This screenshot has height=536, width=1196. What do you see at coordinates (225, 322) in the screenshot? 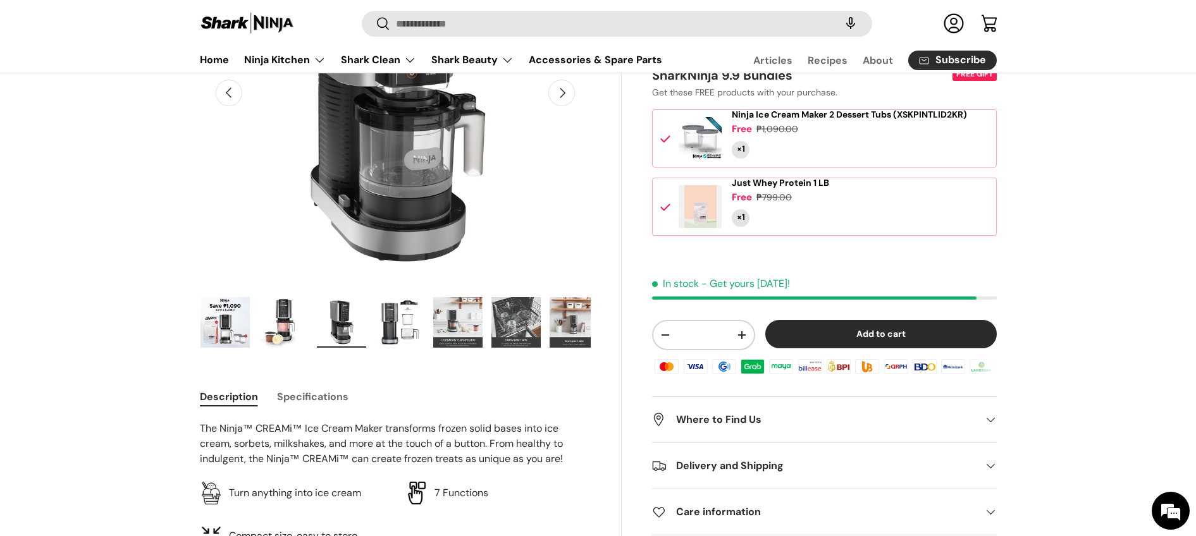
I see `img: Ninja Creami Ice Cream Maker (NC300)` at bounding box center [225, 322].